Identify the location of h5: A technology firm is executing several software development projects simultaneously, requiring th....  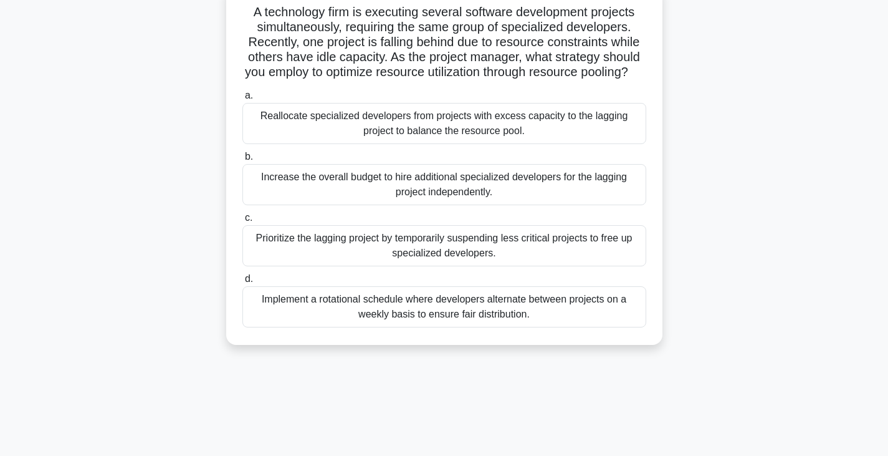
(444, 42).